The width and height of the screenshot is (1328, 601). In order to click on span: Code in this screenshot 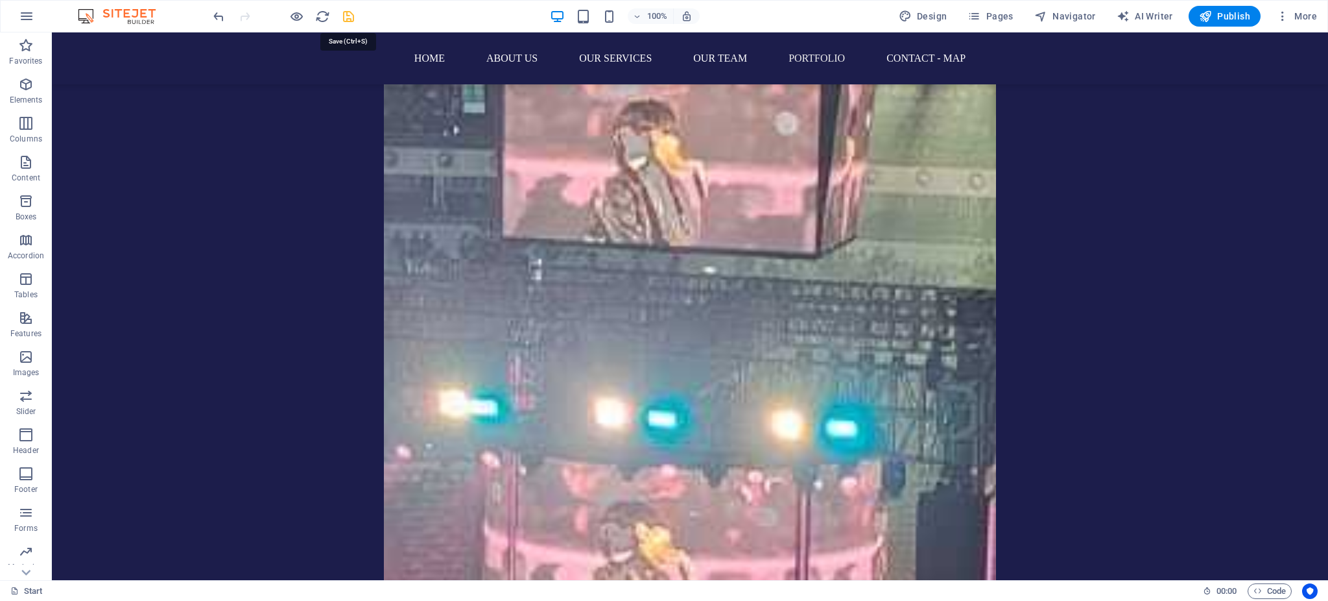, I will do `click(1270, 591)`.